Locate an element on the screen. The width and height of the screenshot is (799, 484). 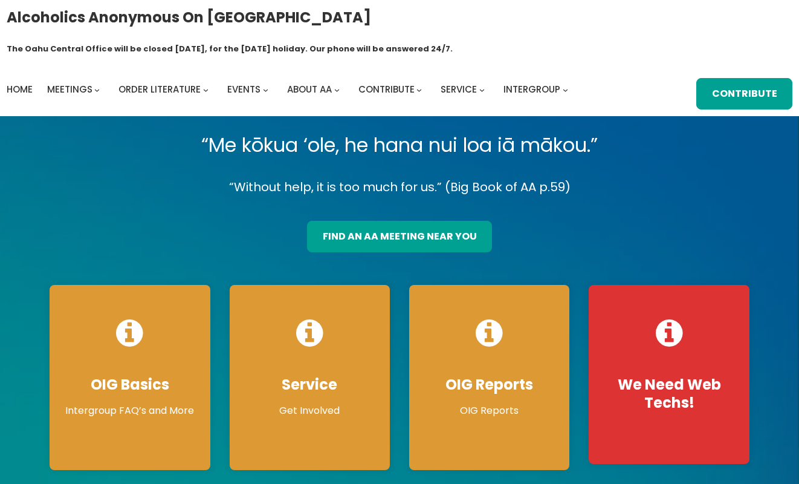
button: Order Literature submenu is located at coordinates (206, 89).